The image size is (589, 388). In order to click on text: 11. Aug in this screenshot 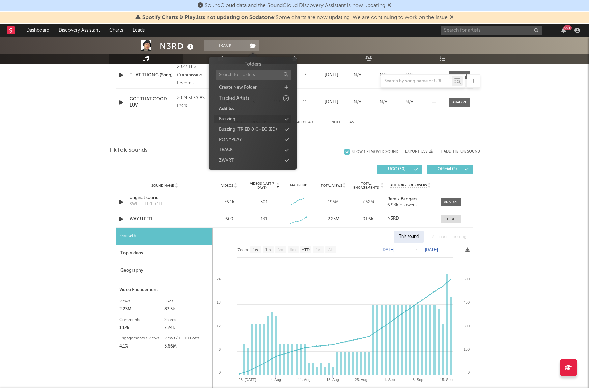, I will do `click(304, 379)`.